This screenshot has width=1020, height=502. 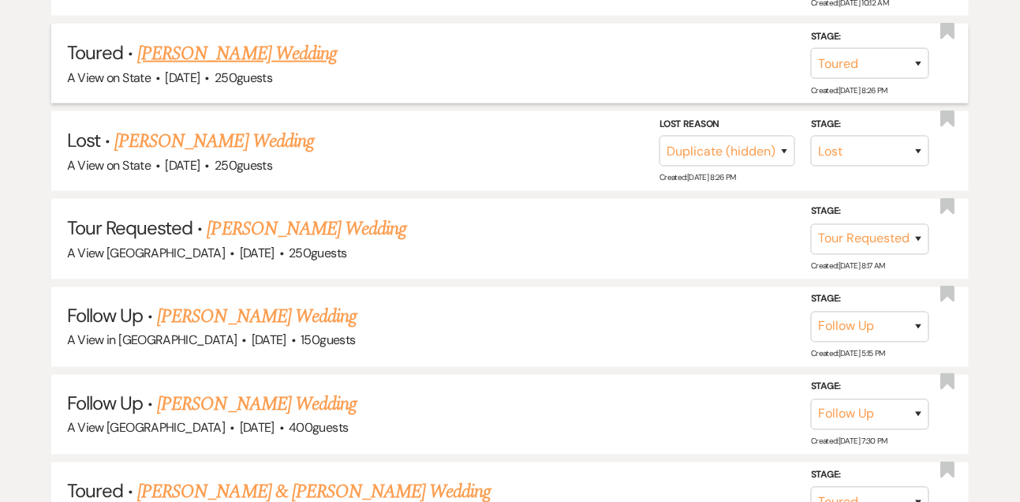 What do you see at coordinates (130, 227) in the screenshot?
I see `span: Tour Requested` at bounding box center [130, 227].